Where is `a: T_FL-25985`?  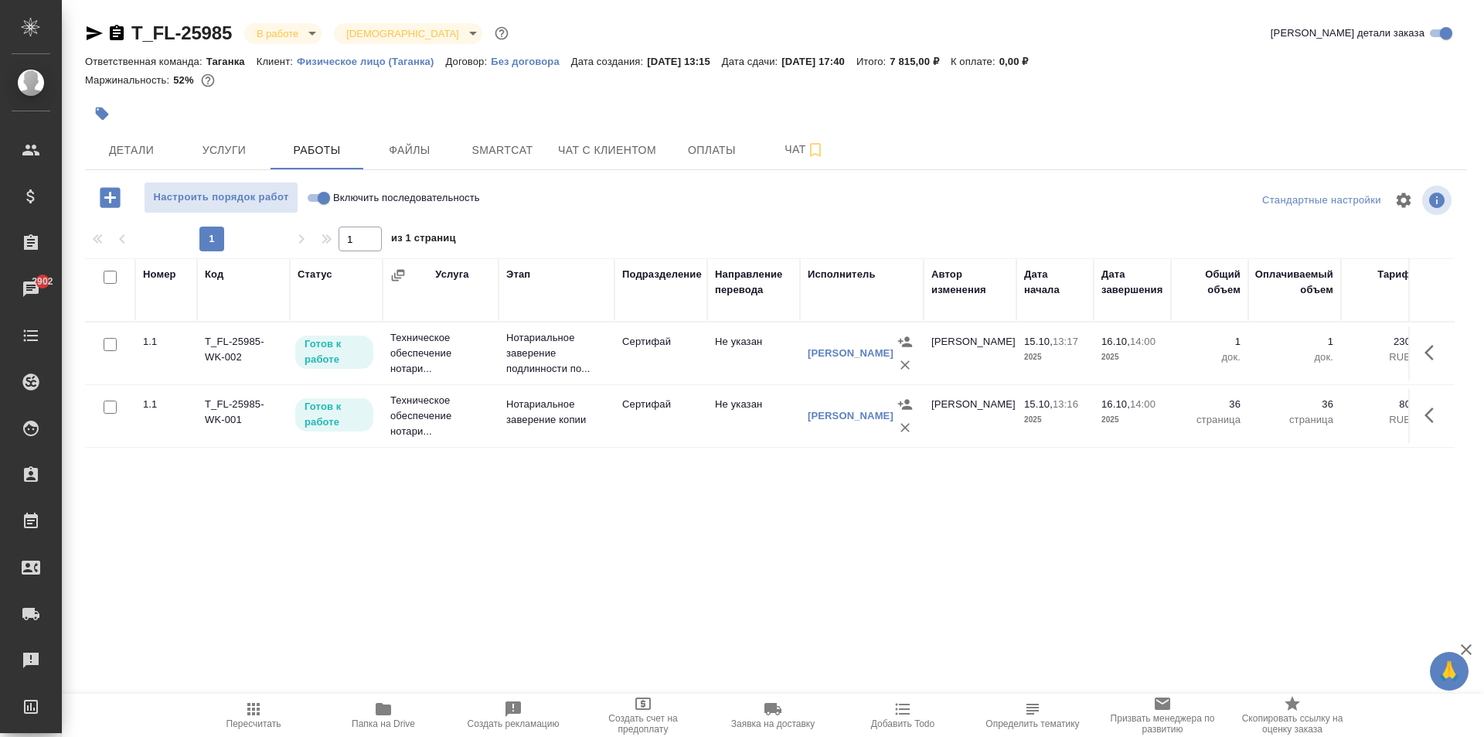 a: T_FL-25985 is located at coordinates (182, 32).